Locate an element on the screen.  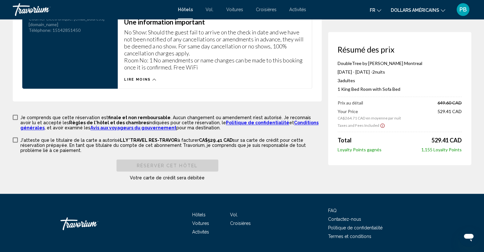
span: nuits is located at coordinates (380, 72).